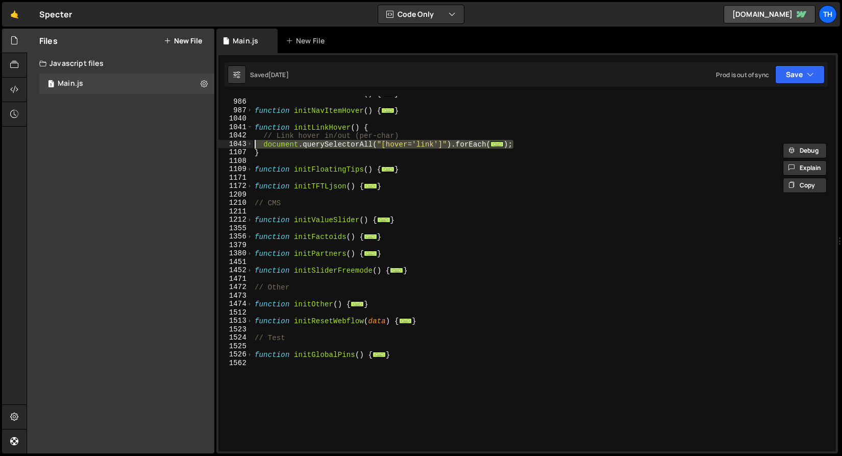  What do you see at coordinates (236, 219) in the screenshot?
I see `div: 1212` at bounding box center [236, 219].